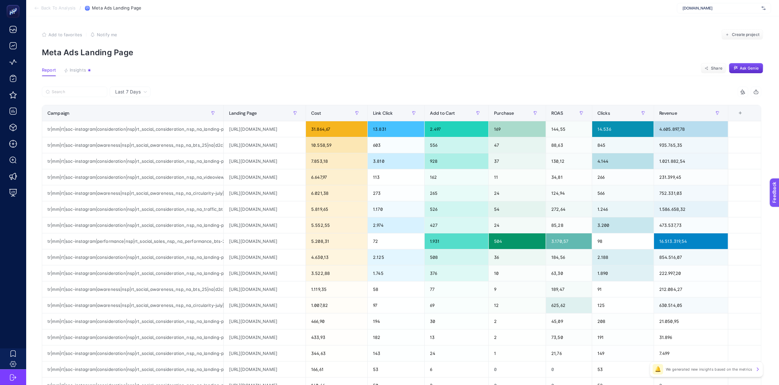 The image size is (779, 385). Describe the element at coordinates (623, 306) in the screenshot. I see `div: 125` at that location.